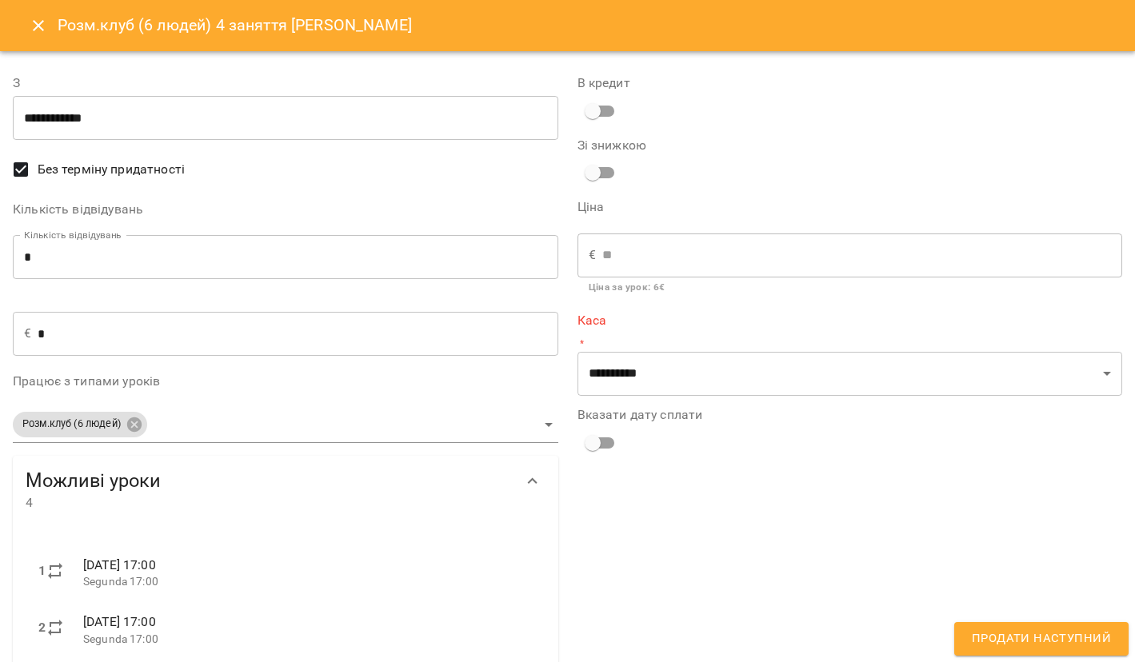 Image resolution: width=1135 pixels, height=662 pixels. I want to click on span: Розм.клуб (6 людей), so click(71, 424).